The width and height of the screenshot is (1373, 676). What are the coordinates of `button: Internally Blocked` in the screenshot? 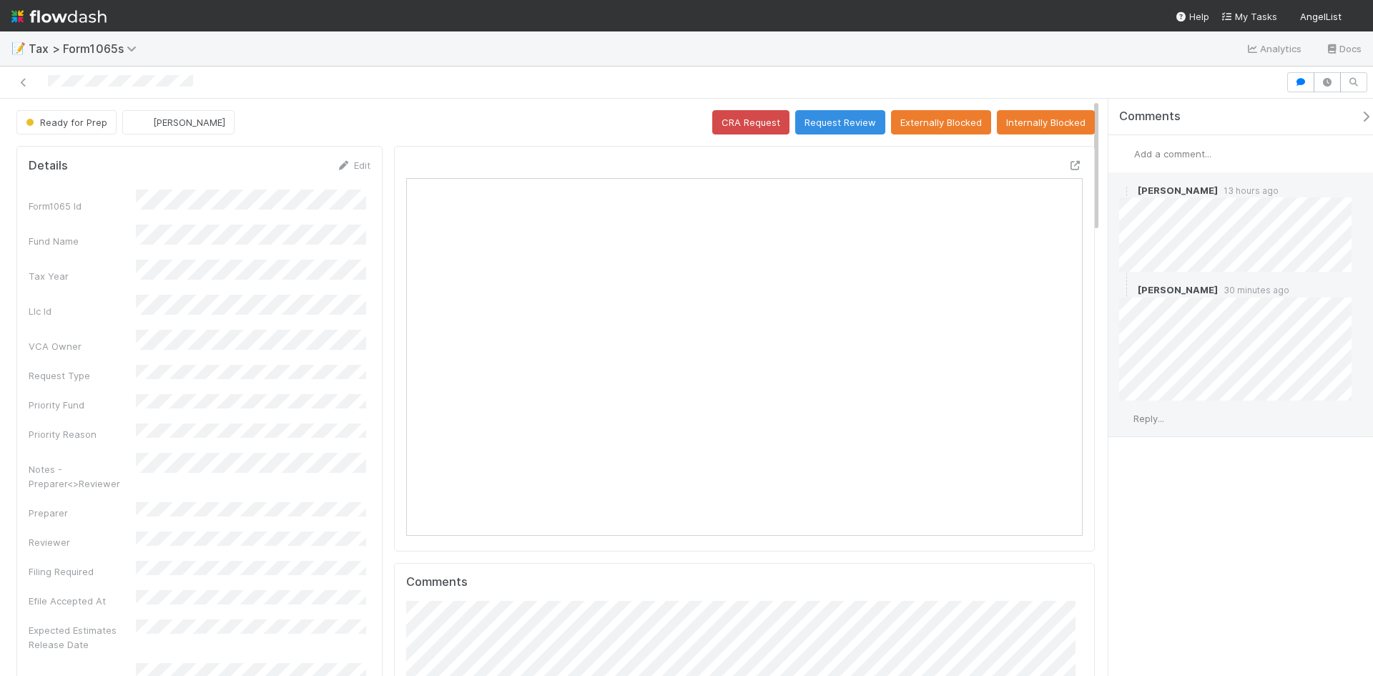 It's located at (1045, 122).